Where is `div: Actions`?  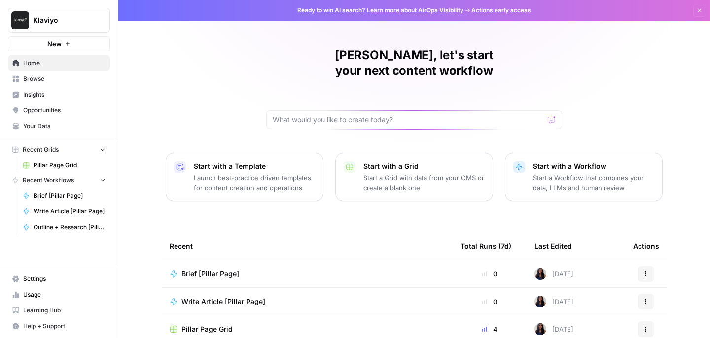 div: Actions is located at coordinates (646, 246).